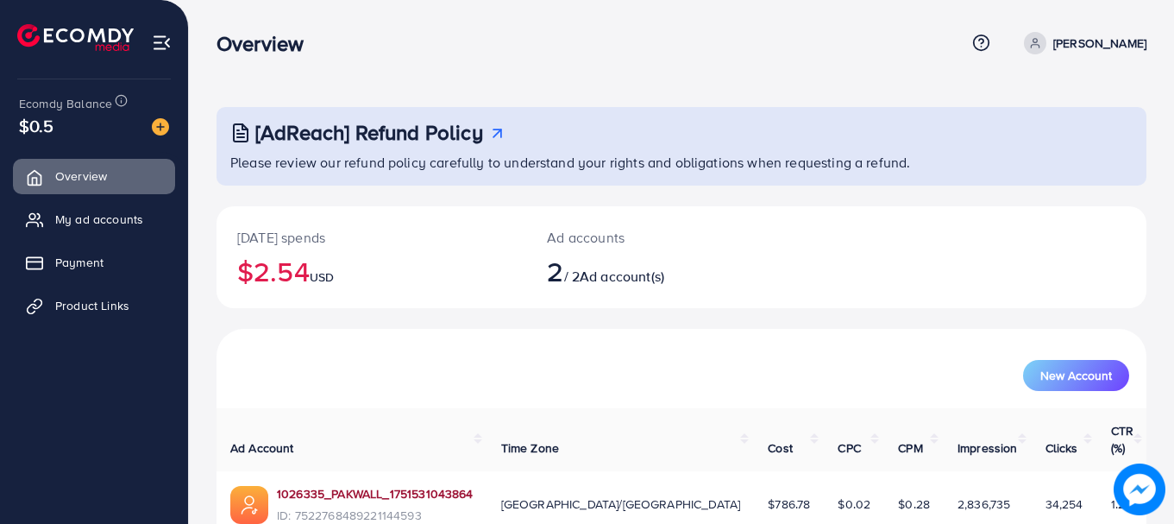  Describe the element at coordinates (81, 176) in the screenshot. I see `span: Overview` at that location.